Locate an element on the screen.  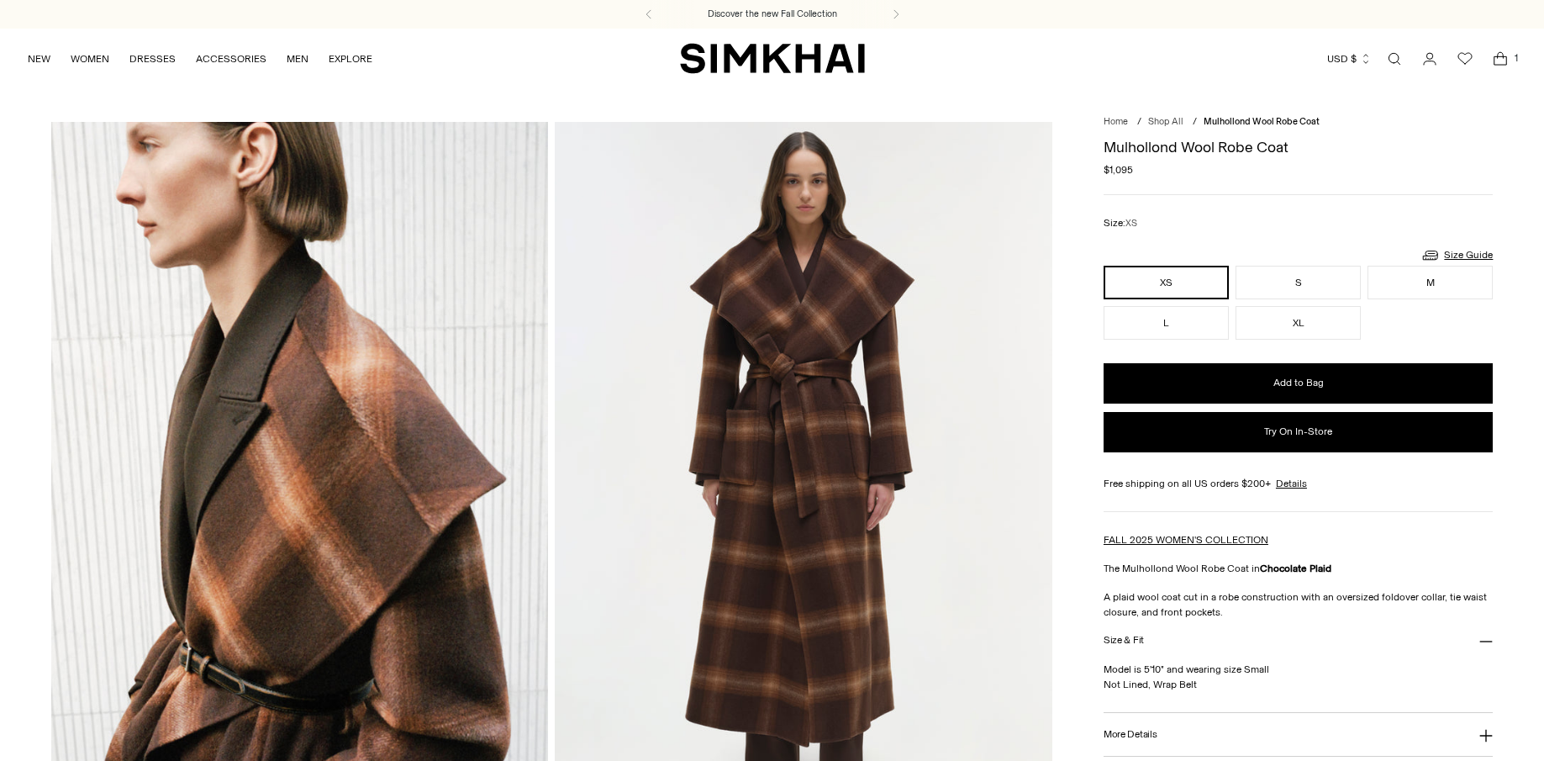
strong: Chocolate Plaid is located at coordinates (1295, 568).